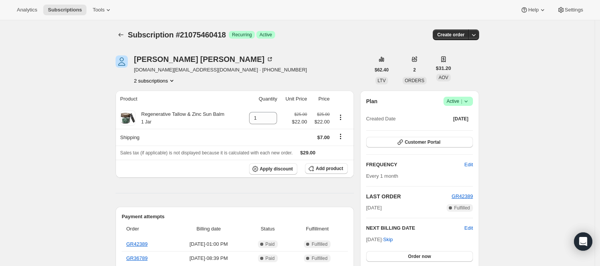 The width and height of the screenshot is (600, 266). I want to click on span: Order now, so click(420, 257).